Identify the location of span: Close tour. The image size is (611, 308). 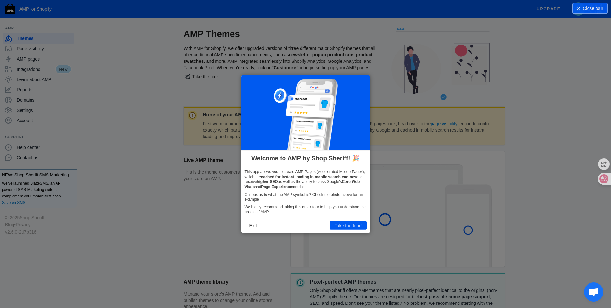
(593, 8).